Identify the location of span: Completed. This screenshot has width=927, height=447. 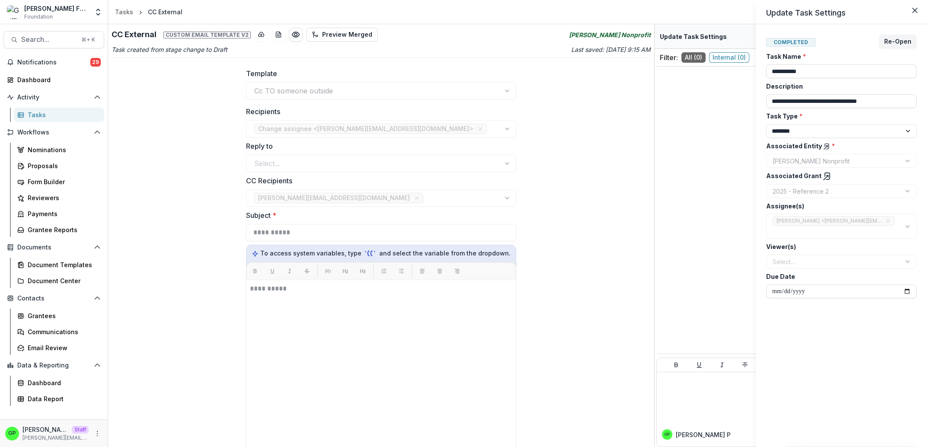
(790, 42).